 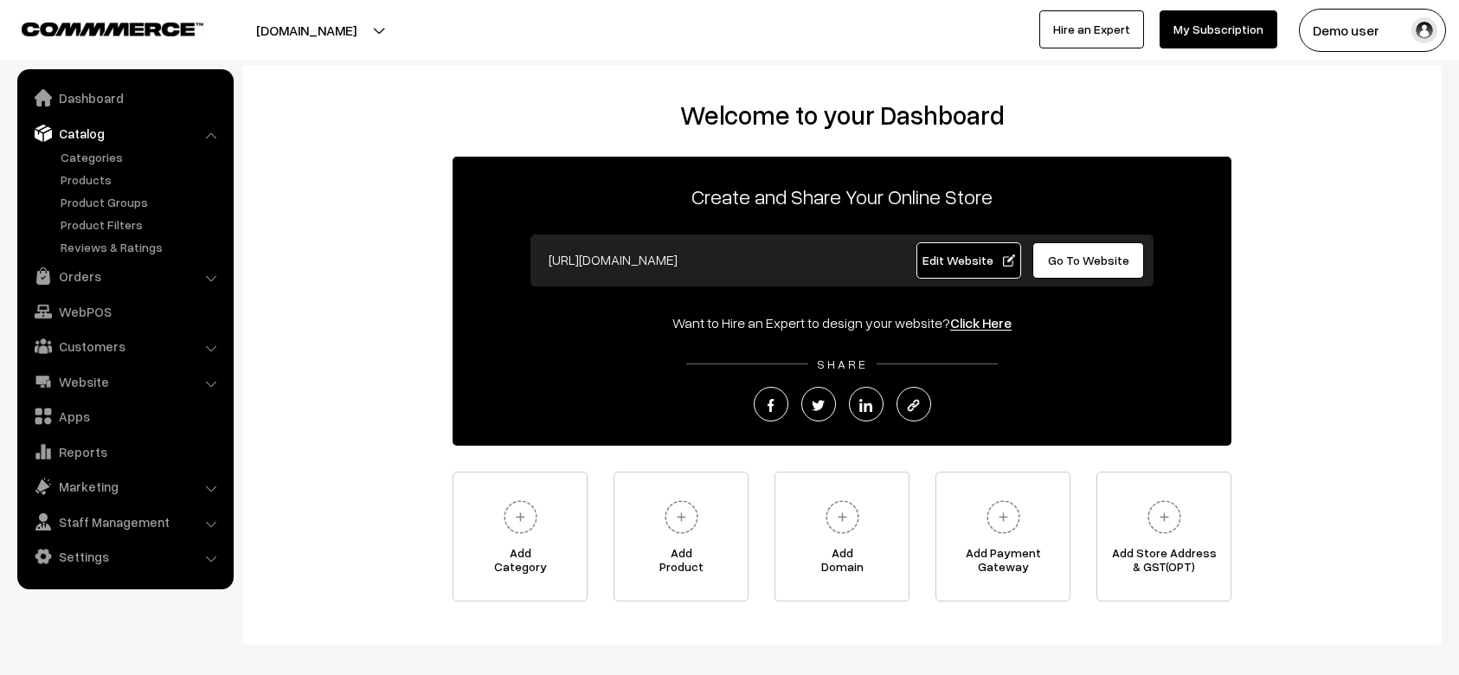 I want to click on div: Want to Hire an Expert to design your website?, so click(x=842, y=323).